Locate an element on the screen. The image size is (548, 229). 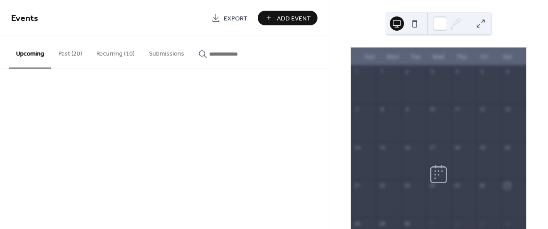
div: Fri is located at coordinates (484, 57).